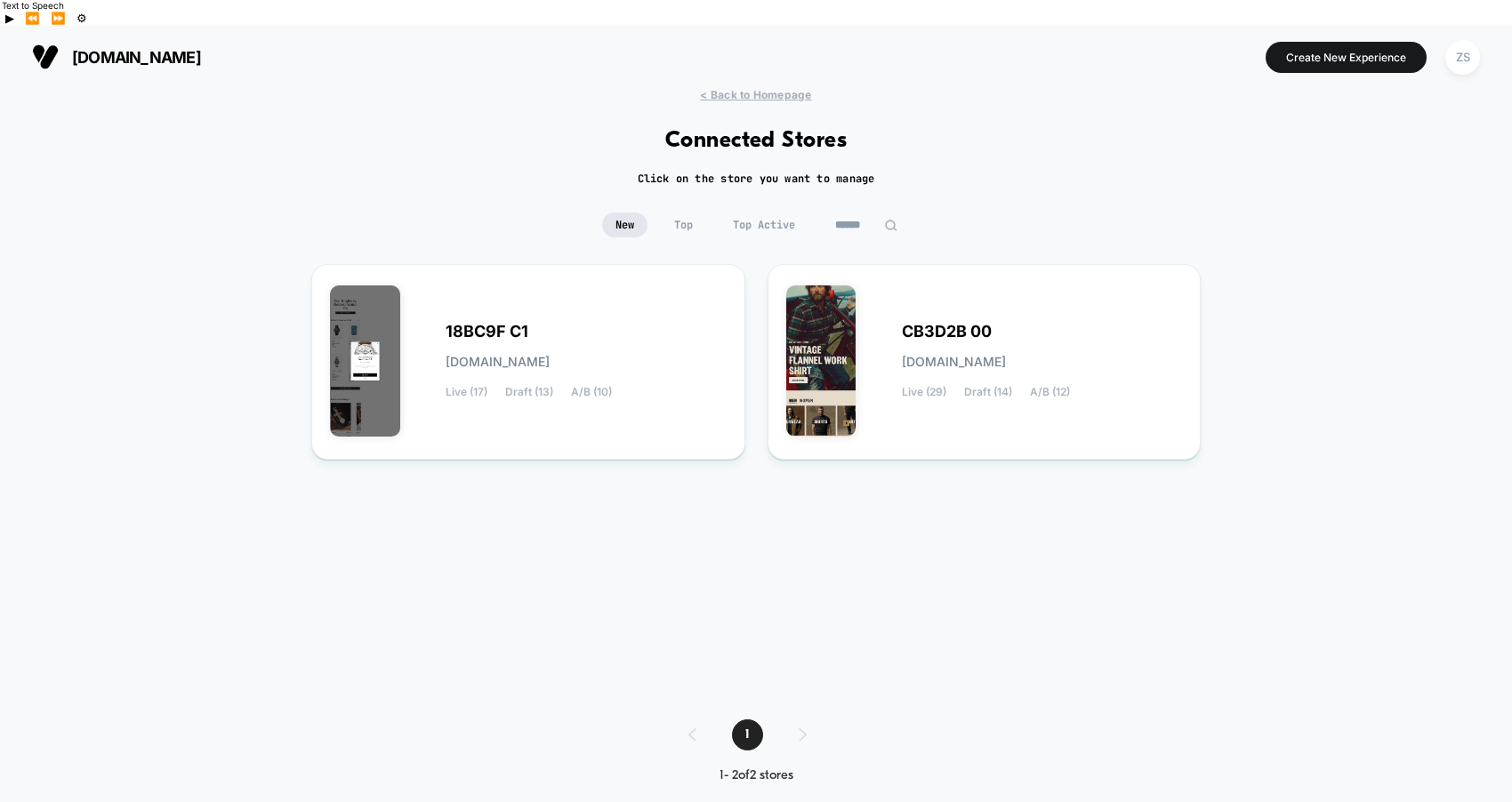 Image resolution: width=1512 pixels, height=802 pixels. Describe the element at coordinates (946, 332) in the screenshot. I see `span: CB3D2B 00` at that location.